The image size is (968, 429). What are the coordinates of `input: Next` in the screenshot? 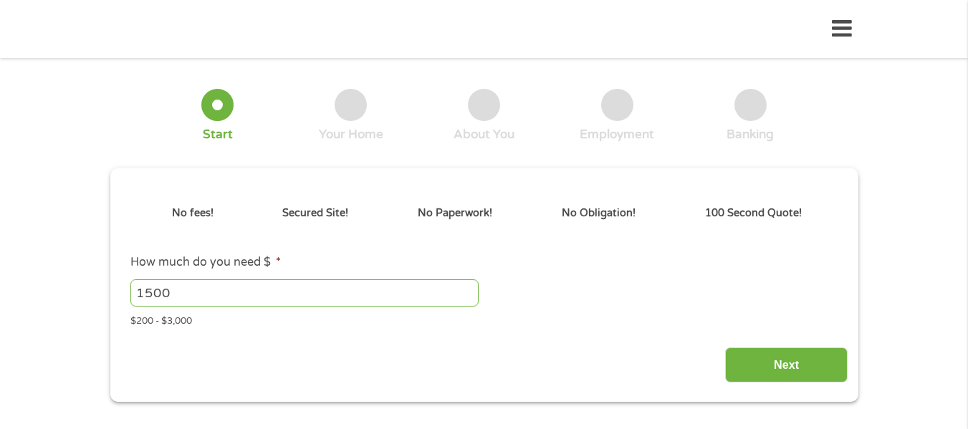 It's located at (786, 365).